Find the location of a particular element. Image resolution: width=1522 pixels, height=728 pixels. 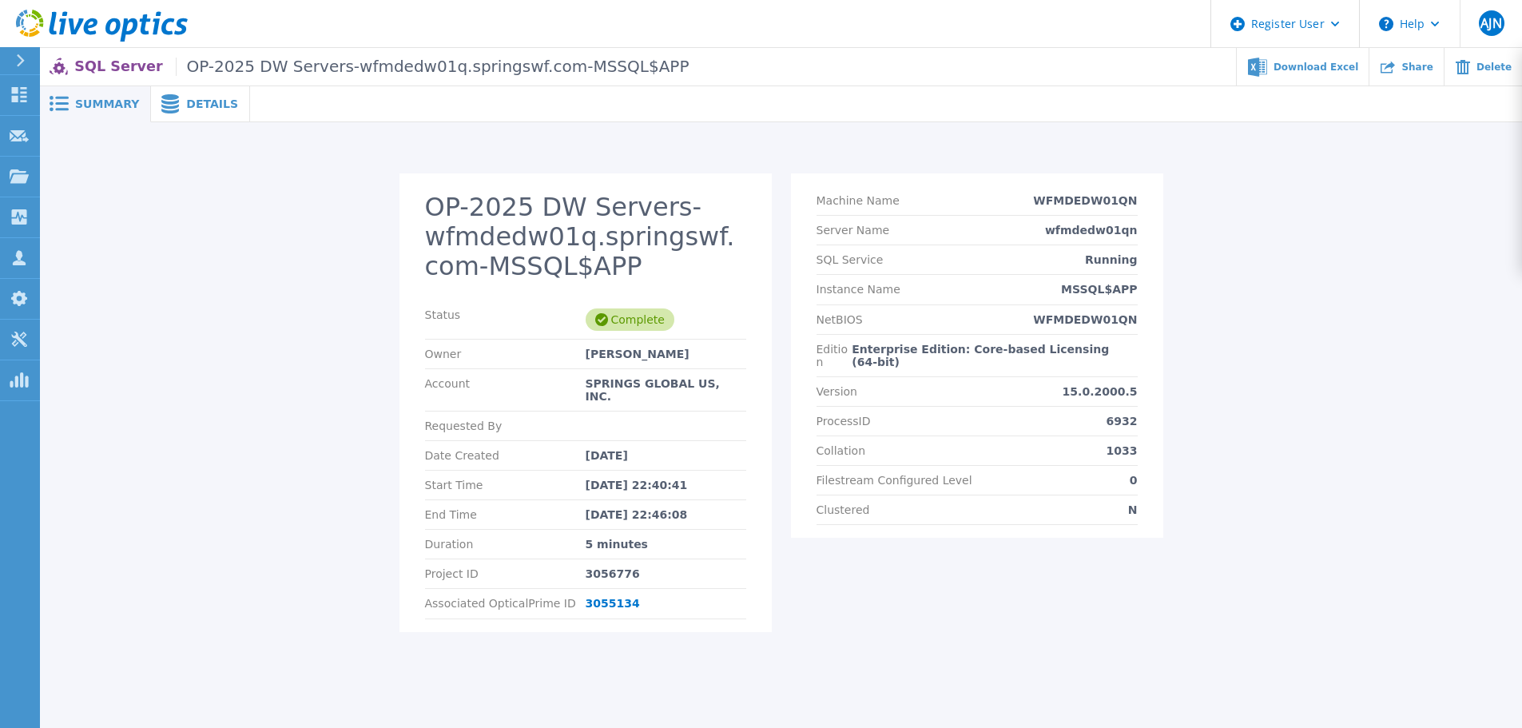

span: Details is located at coordinates (212, 104).